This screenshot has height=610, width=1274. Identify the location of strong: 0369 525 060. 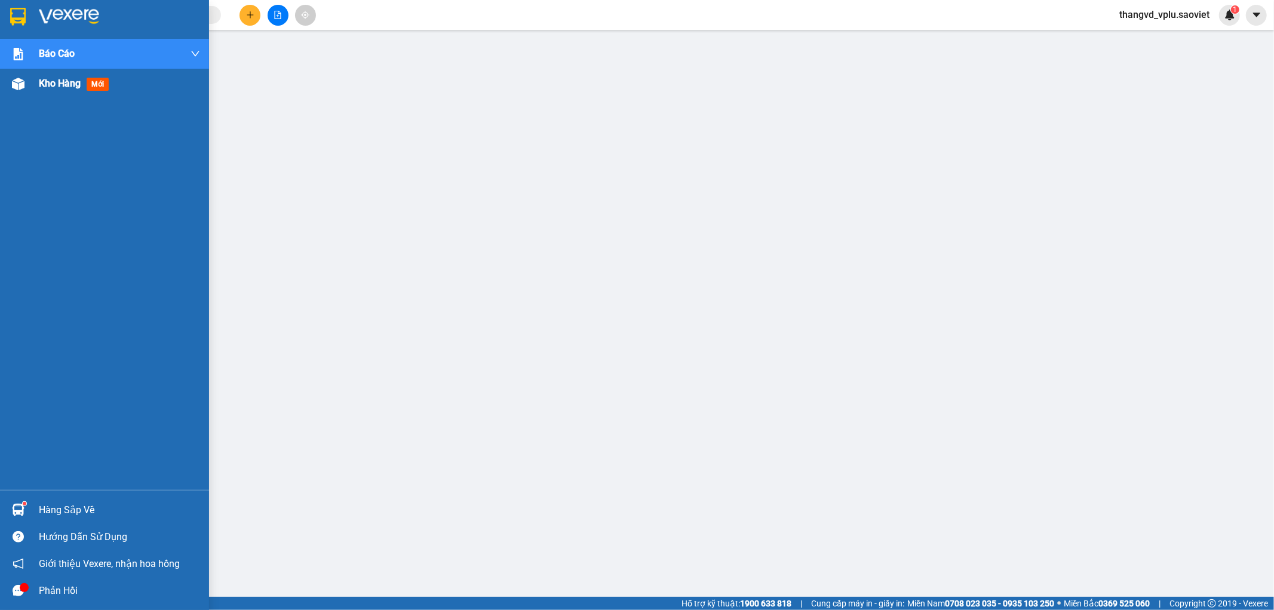
(1124, 603).